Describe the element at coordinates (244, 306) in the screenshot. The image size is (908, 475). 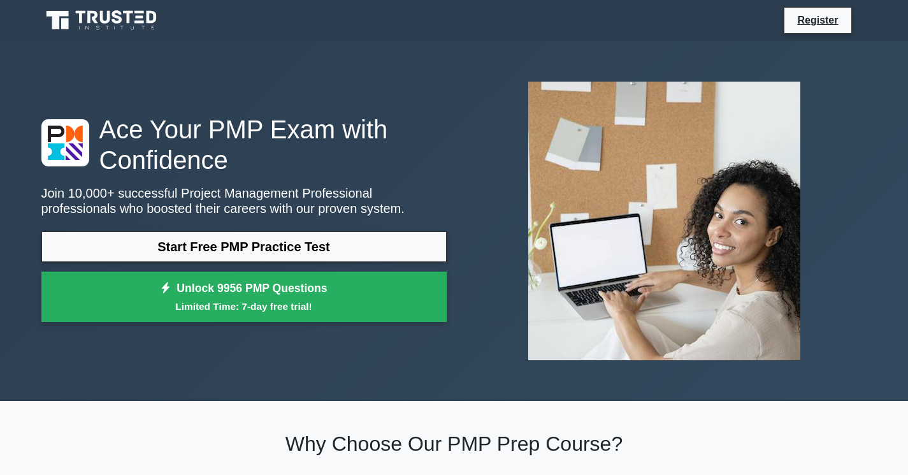
I see `small: Limited Time: 7-day free trial!` at that location.